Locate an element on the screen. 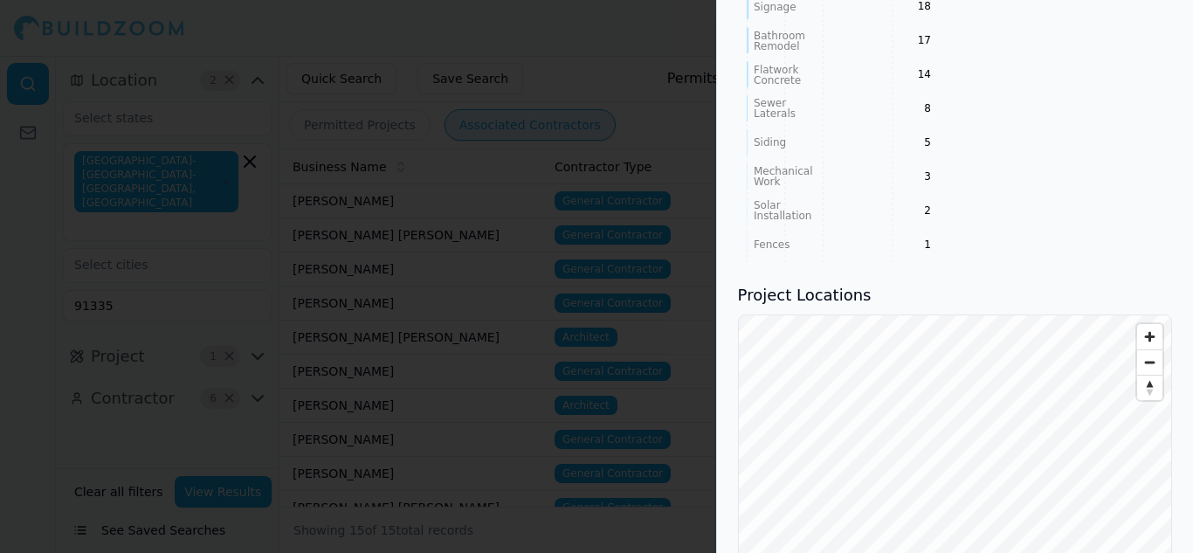 The height and width of the screenshot is (553, 1193). tspan: Work is located at coordinates (767, 182).